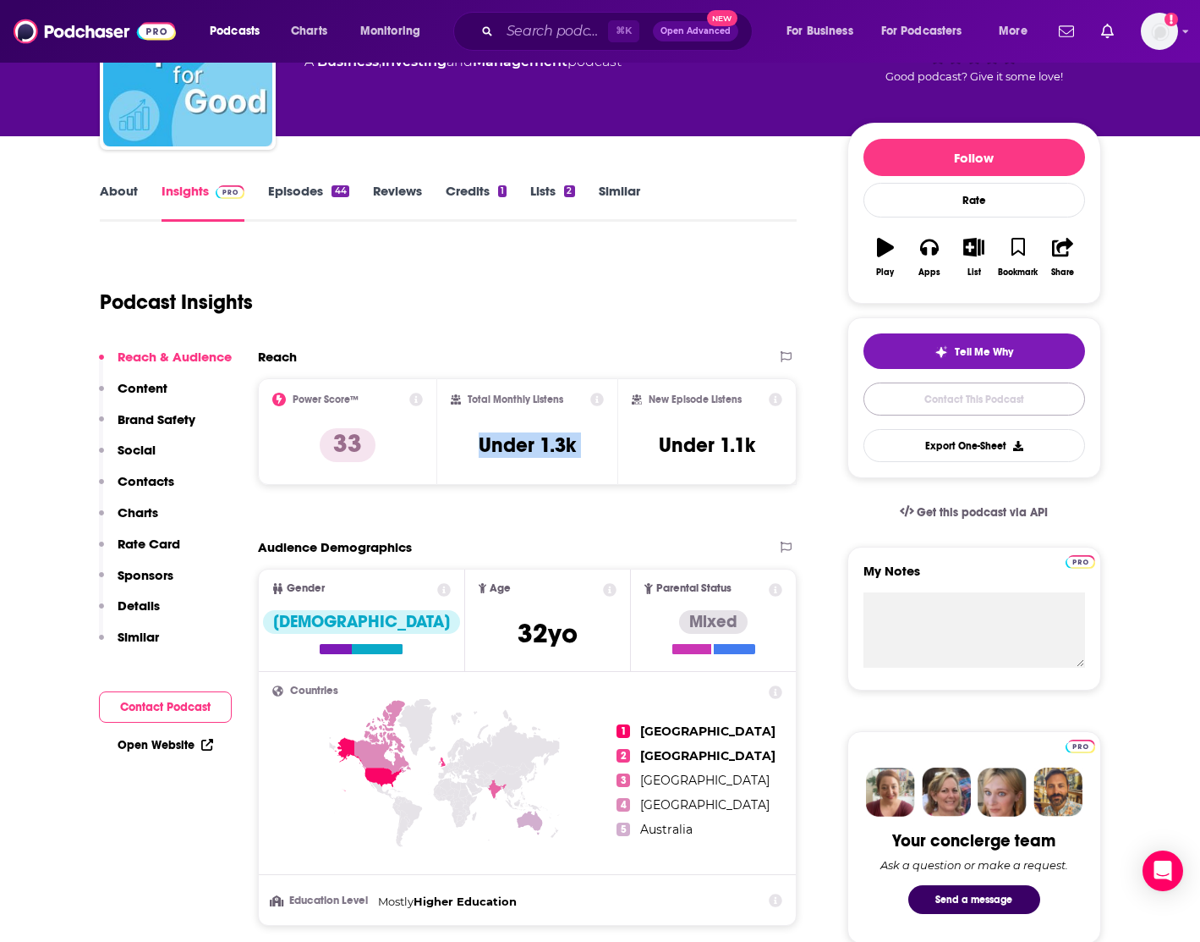  What do you see at coordinates (974, 840) in the screenshot?
I see `div: Your concierge team` at bounding box center [974, 840].